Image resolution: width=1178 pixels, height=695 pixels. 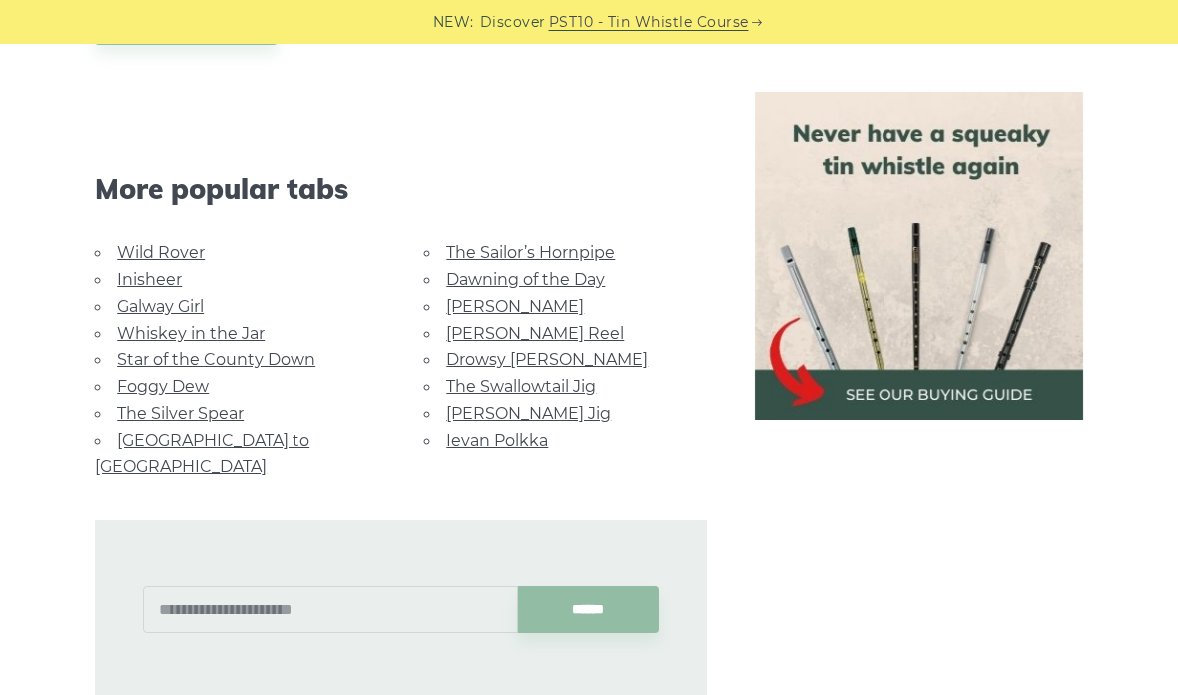 I want to click on a: Ievan Polkka, so click(x=497, y=440).